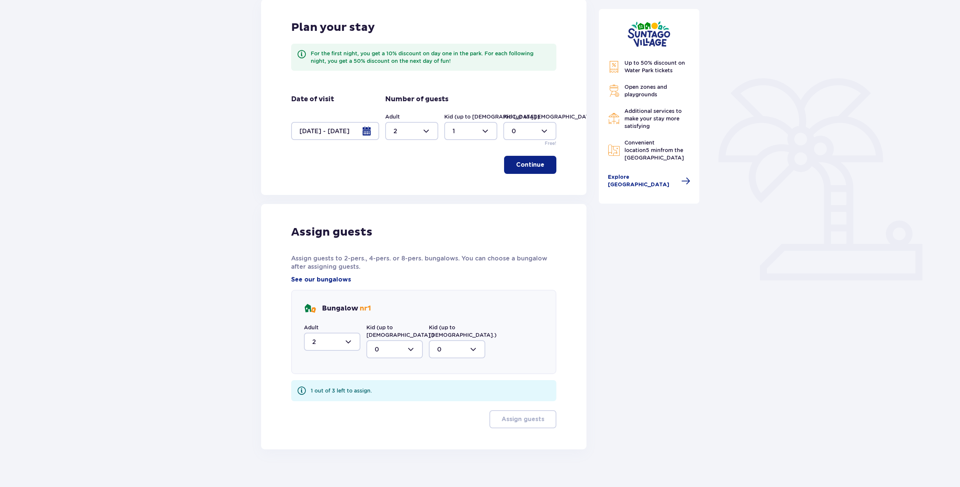  Describe the element at coordinates (550, 143) in the screenshot. I see `p: Free!` at that location.